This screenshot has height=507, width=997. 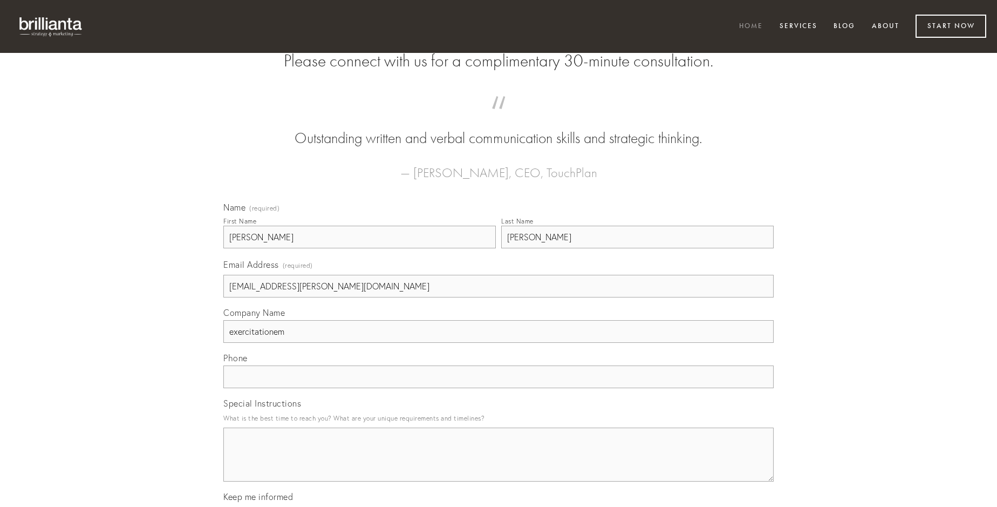 I want to click on h2: Please connect with us for a complimentary 30-minute consultation., so click(x=498, y=61).